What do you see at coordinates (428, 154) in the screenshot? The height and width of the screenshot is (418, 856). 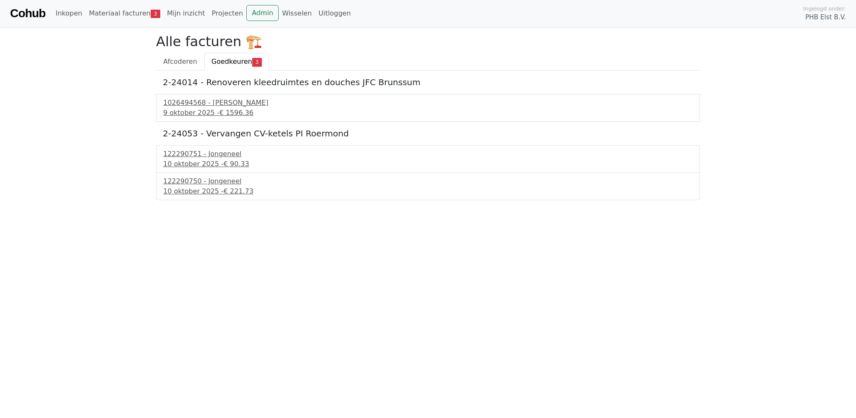 I see `div: 122290751 - Jongeneel` at bounding box center [428, 154].